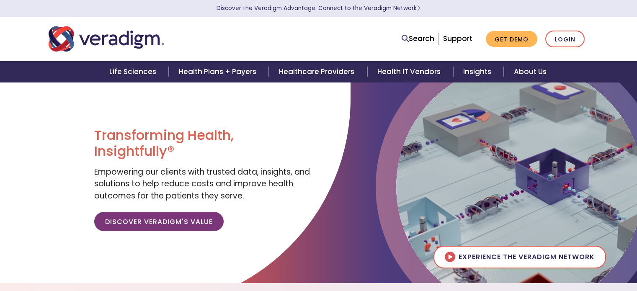 The width and height of the screenshot is (637, 291). I want to click on a: Life Sciences, so click(134, 72).